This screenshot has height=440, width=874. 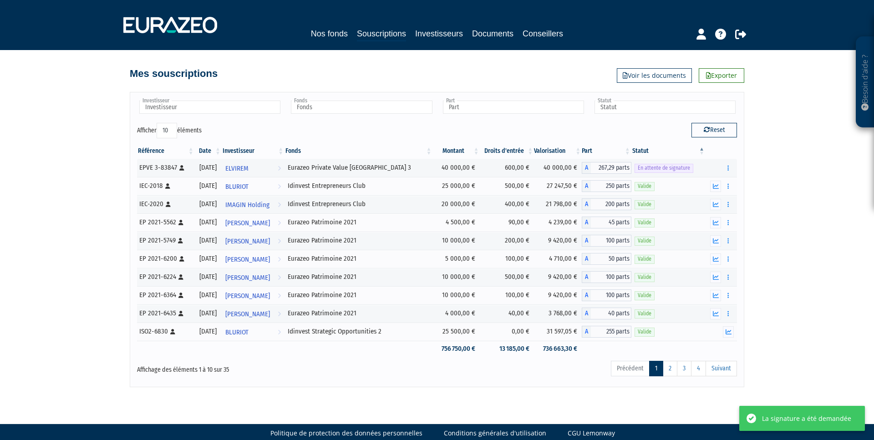 I want to click on a: ELVIREM, so click(x=253, y=168).